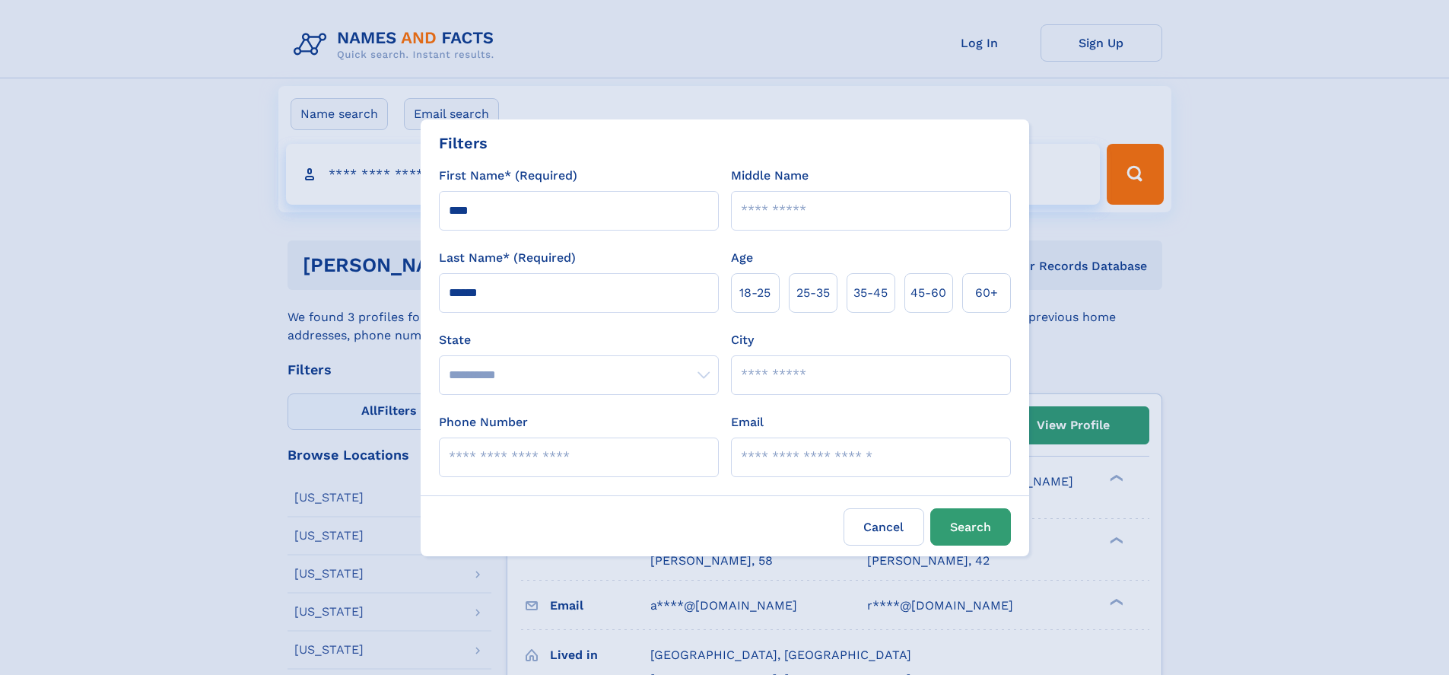 The image size is (1449, 675). I want to click on label: Middle Name, so click(770, 176).